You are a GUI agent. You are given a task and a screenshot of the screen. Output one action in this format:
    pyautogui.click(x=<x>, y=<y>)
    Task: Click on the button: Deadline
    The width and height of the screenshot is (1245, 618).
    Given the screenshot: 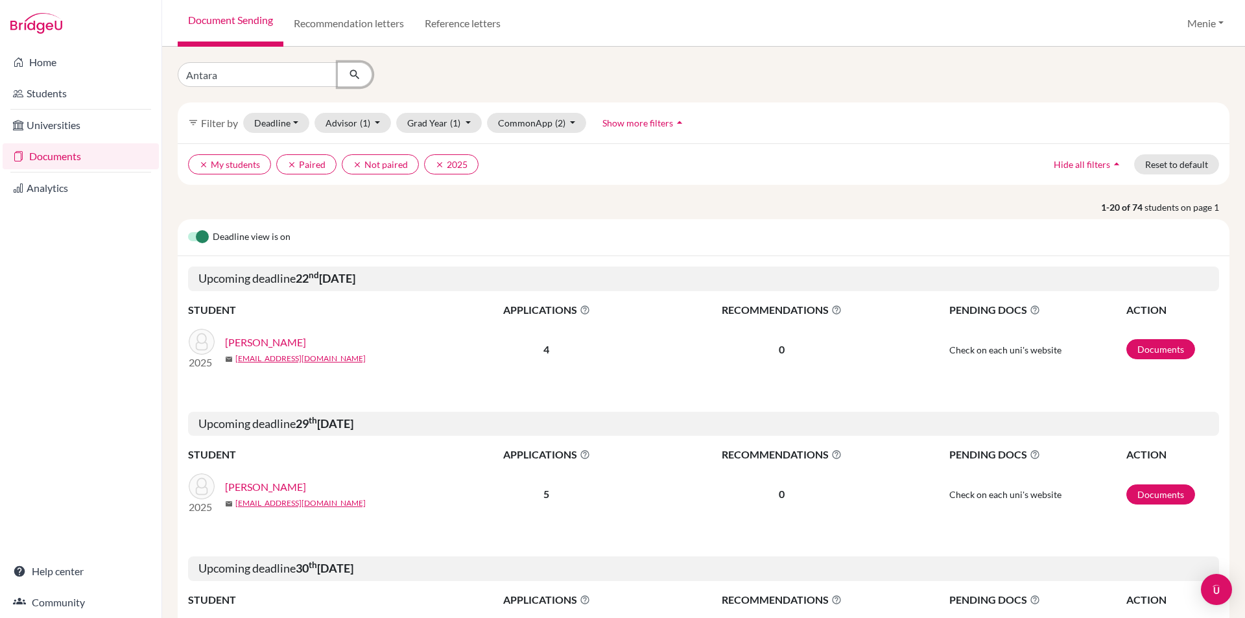 What is the action you would take?
    pyautogui.click(x=276, y=123)
    